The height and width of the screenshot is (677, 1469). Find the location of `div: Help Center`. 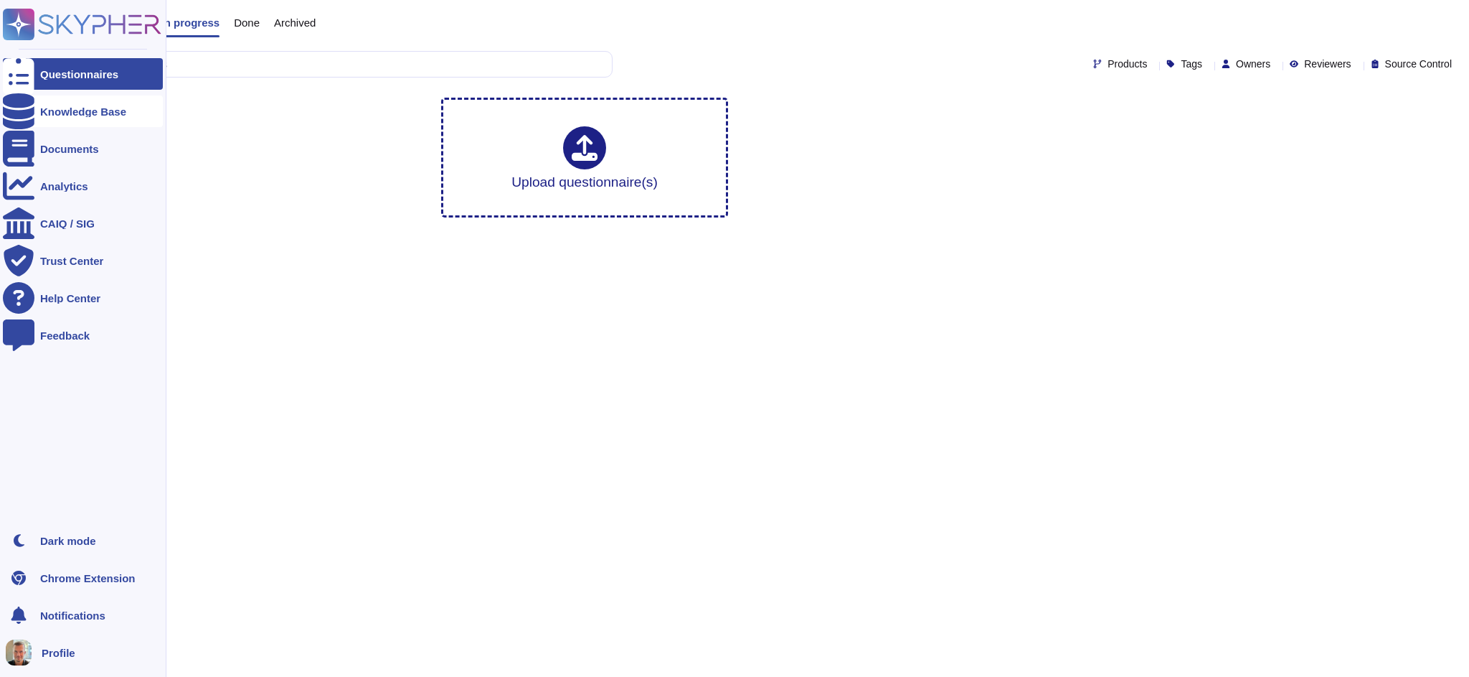

div: Help Center is located at coordinates (70, 298).